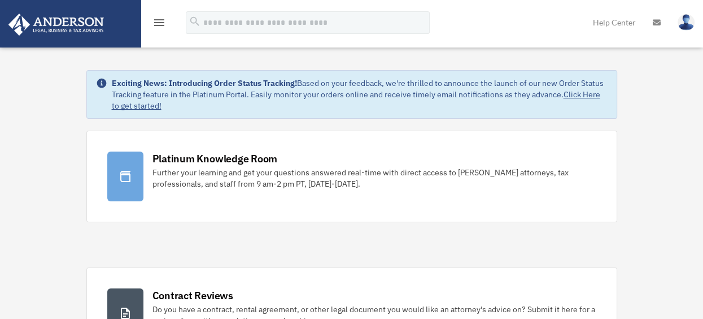  What do you see at coordinates (215, 158) in the screenshot?
I see `div: Platinum Knowledge Room` at bounding box center [215, 158].